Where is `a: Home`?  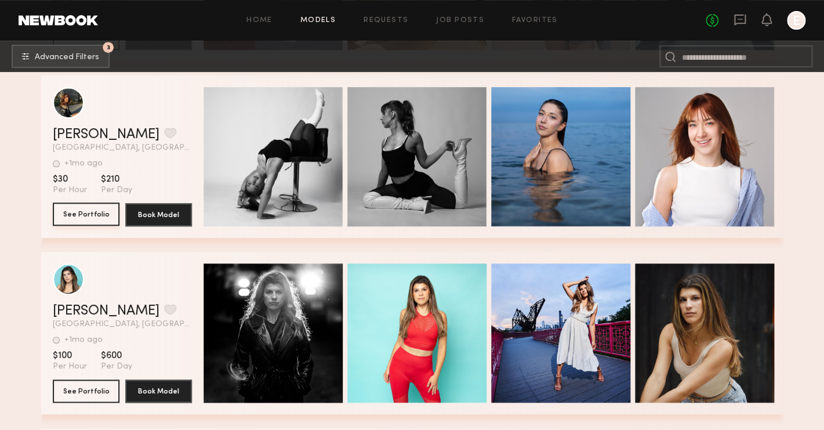 a: Home is located at coordinates (259, 20).